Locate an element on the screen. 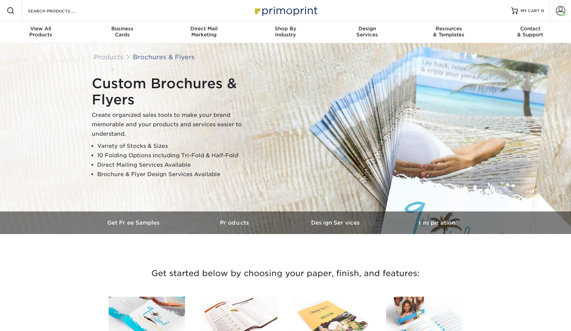 The height and width of the screenshot is (331, 571). a: Inspiration is located at coordinates (437, 222).